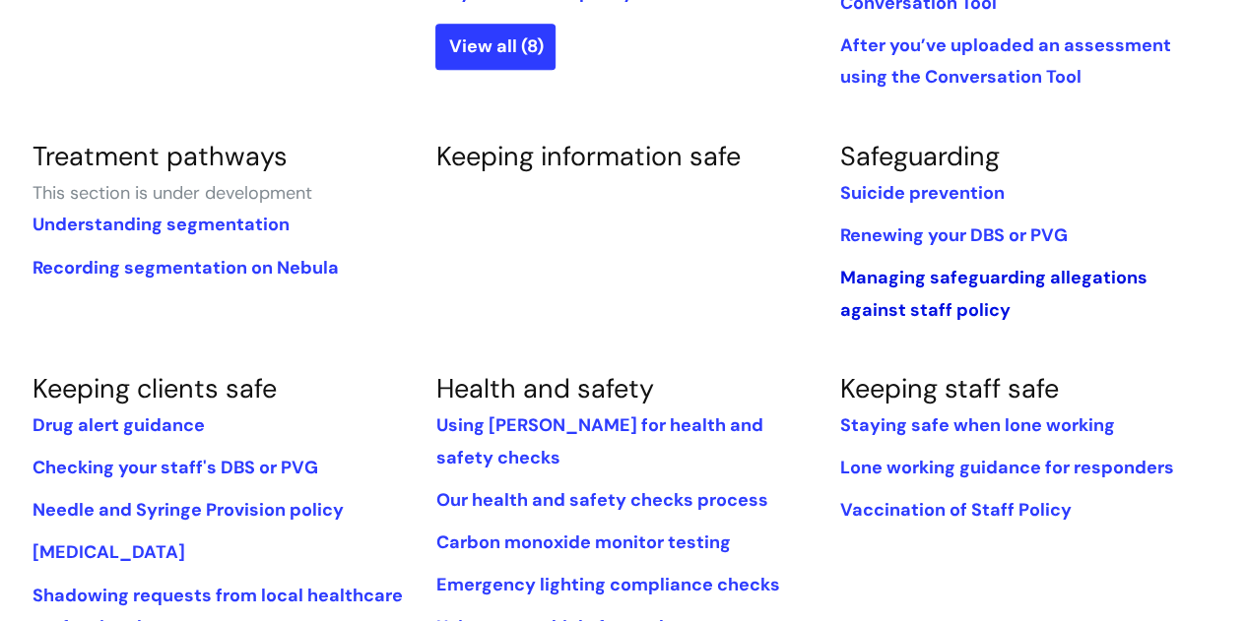 The image size is (1246, 621). I want to click on a: Checking your staff's DBS or PVG, so click(175, 468).